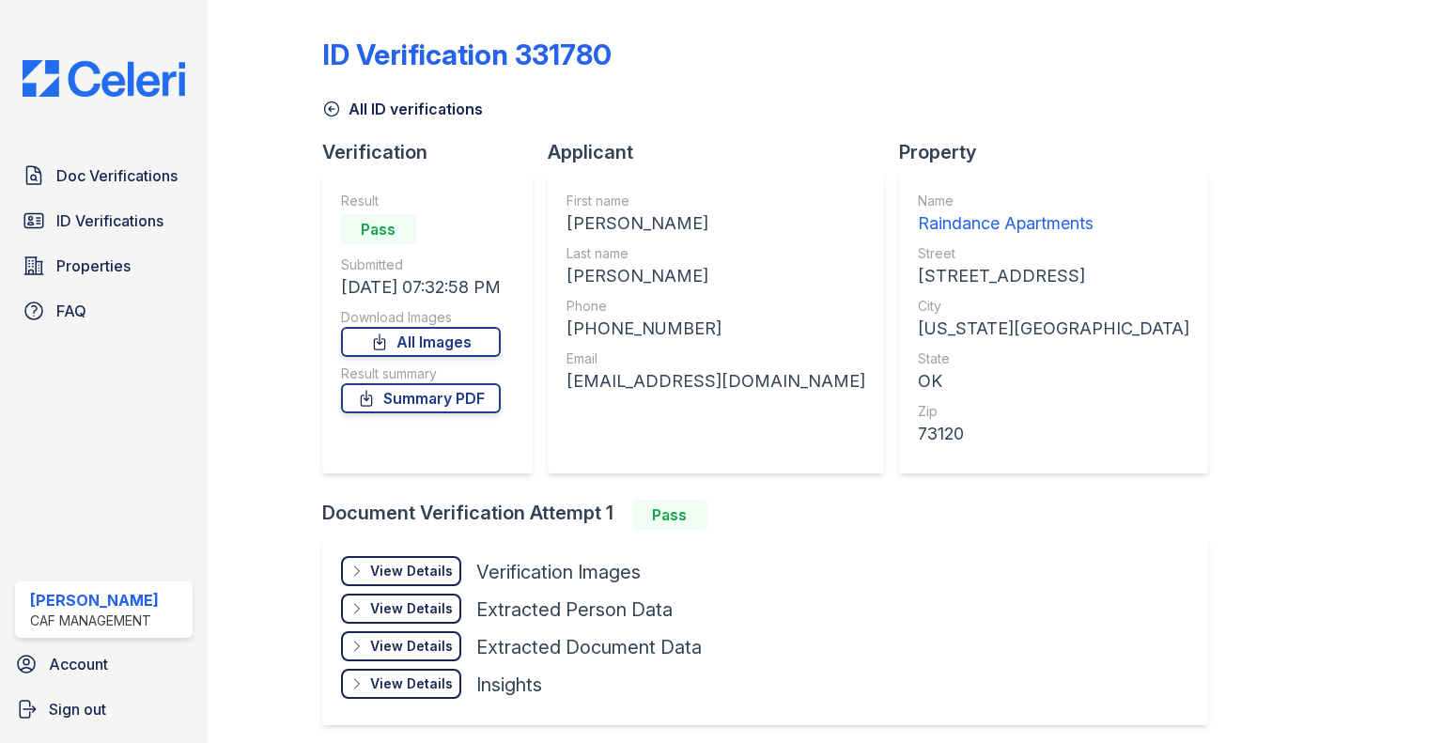 This screenshot has height=743, width=1443. I want to click on a: Properties, so click(103, 266).